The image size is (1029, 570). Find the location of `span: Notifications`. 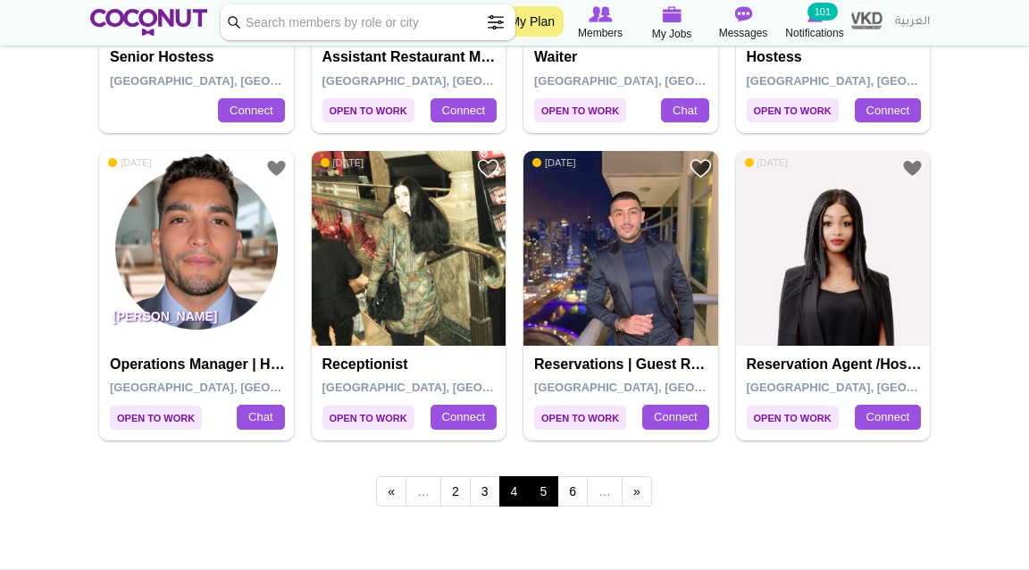

span: Notifications is located at coordinates (814, 33).